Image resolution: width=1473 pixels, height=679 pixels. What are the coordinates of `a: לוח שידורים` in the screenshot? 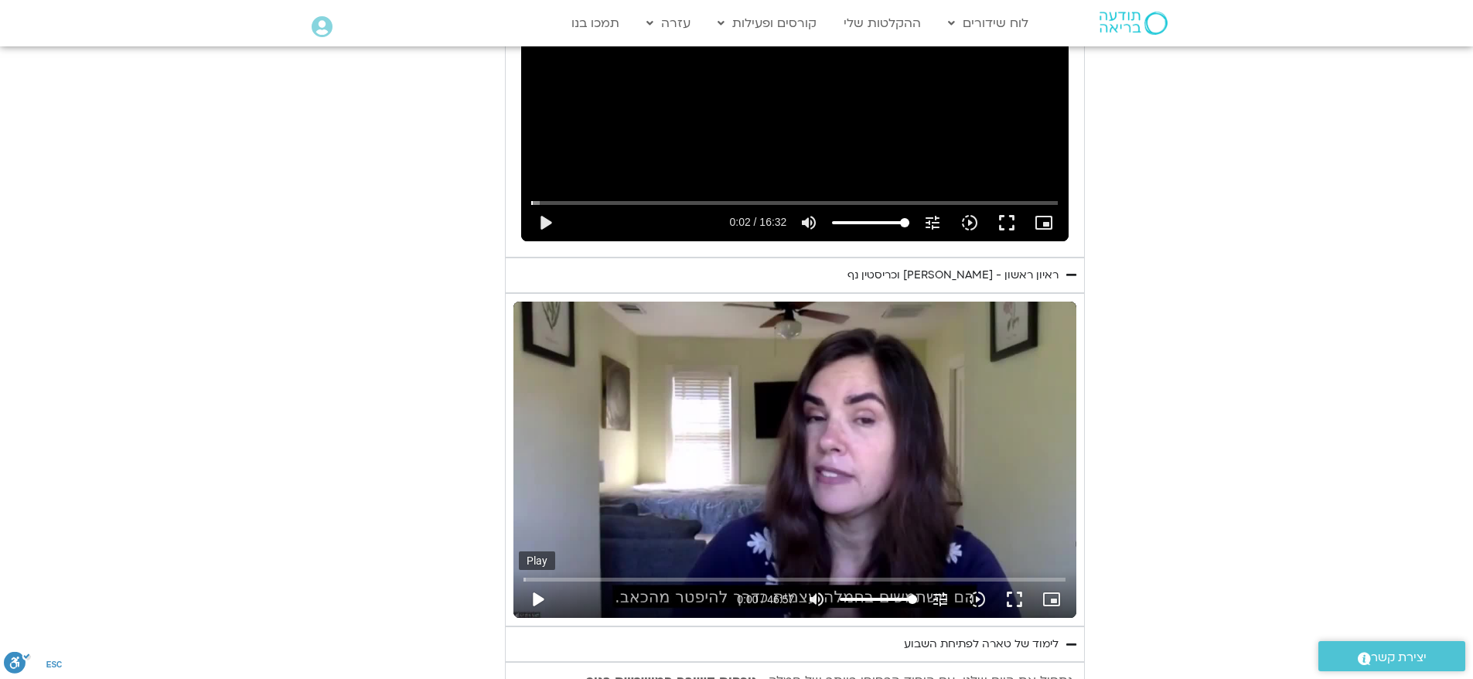 It's located at (988, 23).